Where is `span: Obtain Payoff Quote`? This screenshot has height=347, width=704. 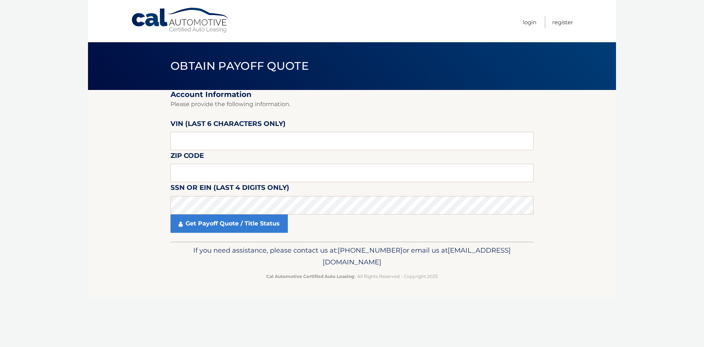
span: Obtain Payoff Quote is located at coordinates (239, 66).